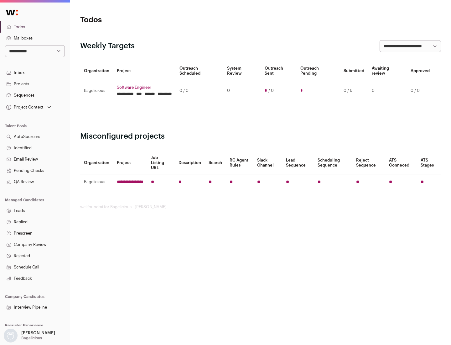 Image resolution: width=451 pixels, height=345 pixels. What do you see at coordinates (354, 91) in the screenshot?
I see `td: 0 / 6` at bounding box center [354, 91].